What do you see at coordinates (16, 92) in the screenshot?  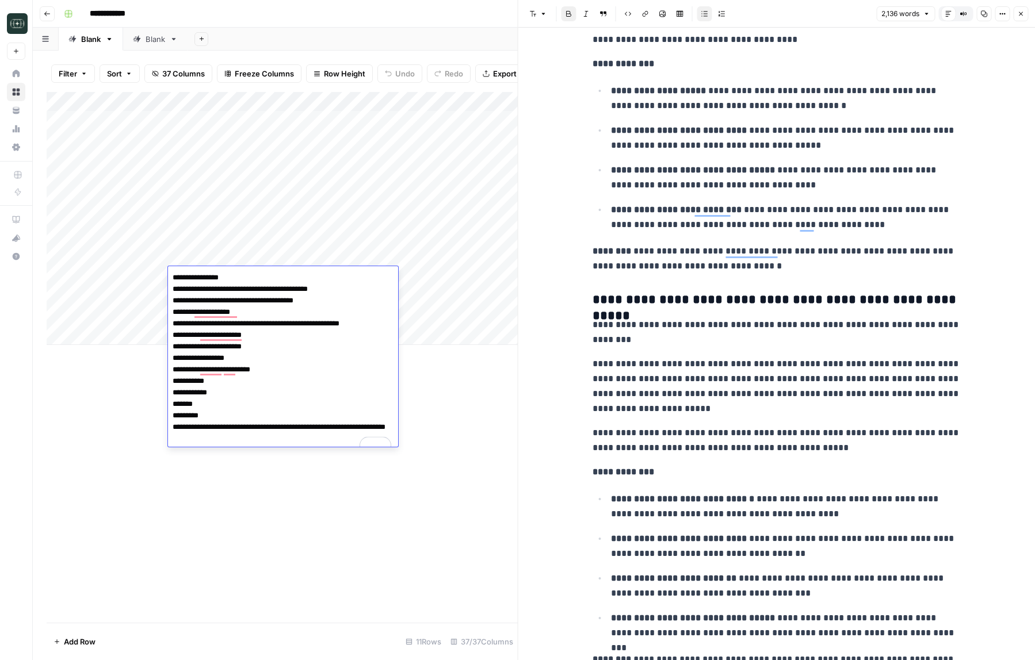 I see `a: Browse` at bounding box center [16, 92].